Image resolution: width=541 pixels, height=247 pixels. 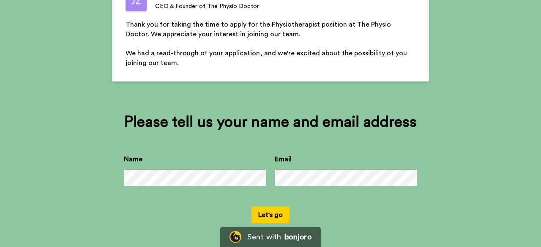 I want to click on img: Bonjoro Logo, so click(x=236, y=237).